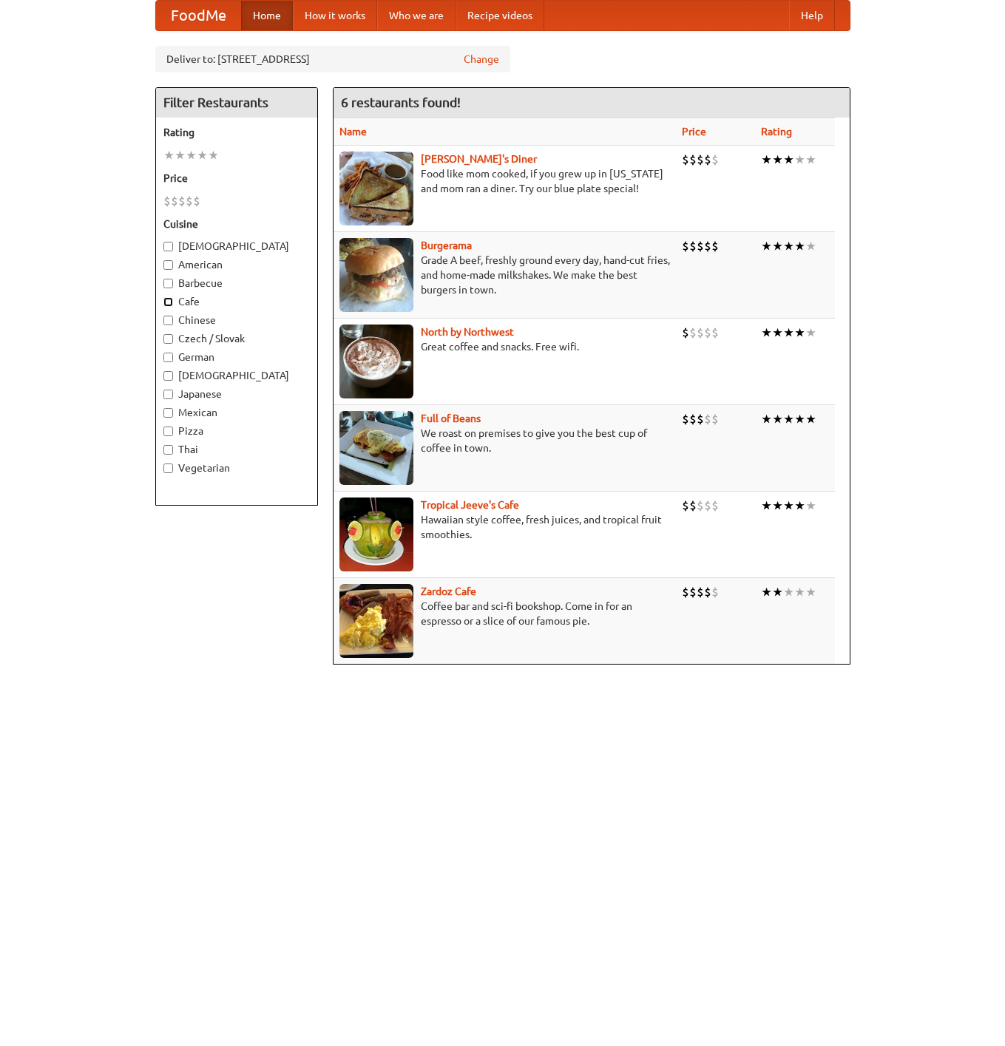 The height and width of the screenshot is (1046, 1005). Describe the element at coordinates (237, 450) in the screenshot. I see `label: Thai` at that location.